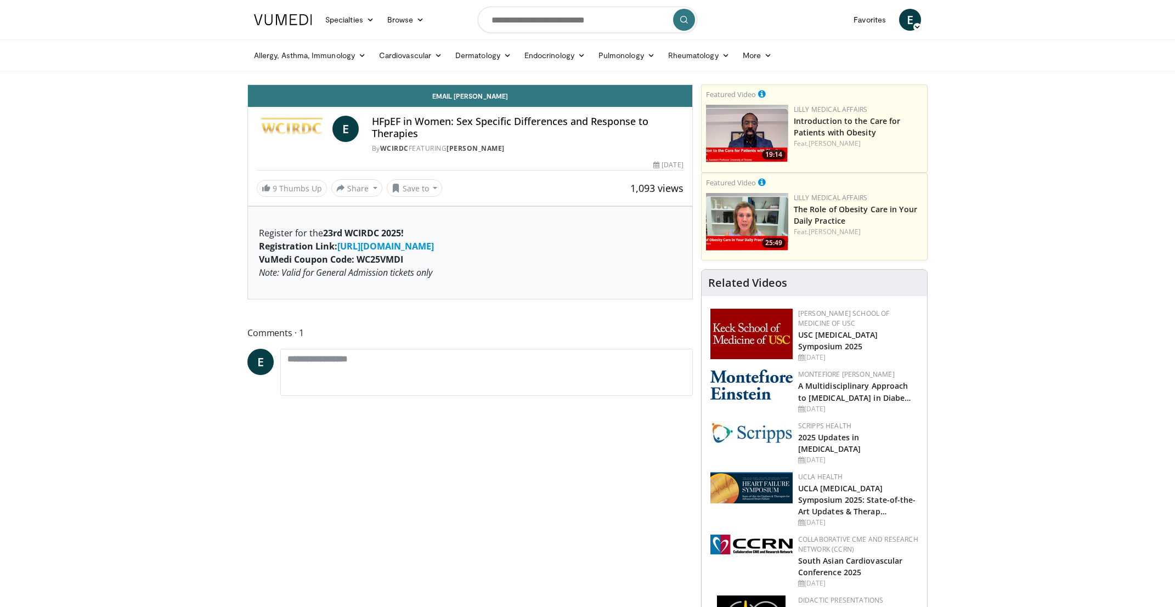 This screenshot has height=607, width=1175. Describe the element at coordinates (752, 545) in the screenshot. I see `img: a04ee3ba-8487-4636-b0fb-5e8d268f3737.png.150x105_q85_autocrop_double_scale_upscale_version-0.2.png` at that location.